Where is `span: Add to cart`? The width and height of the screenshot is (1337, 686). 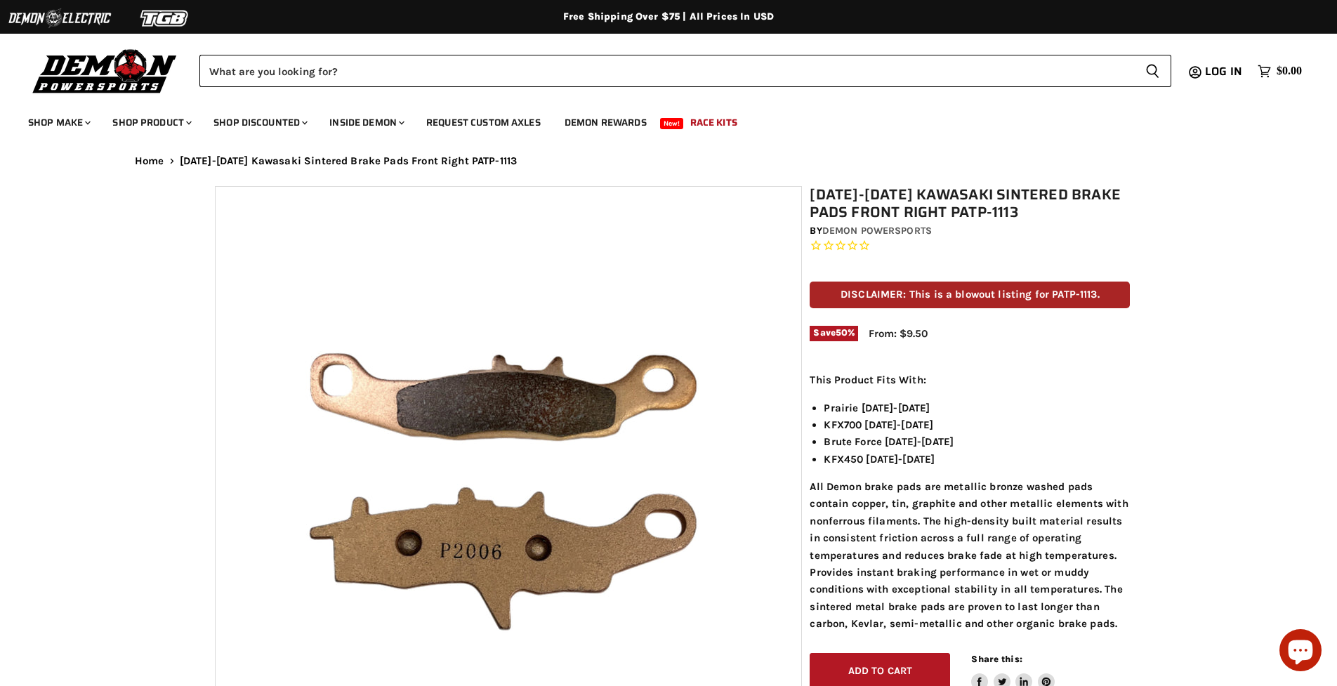 span: Add to cart is located at coordinates (881, 671).